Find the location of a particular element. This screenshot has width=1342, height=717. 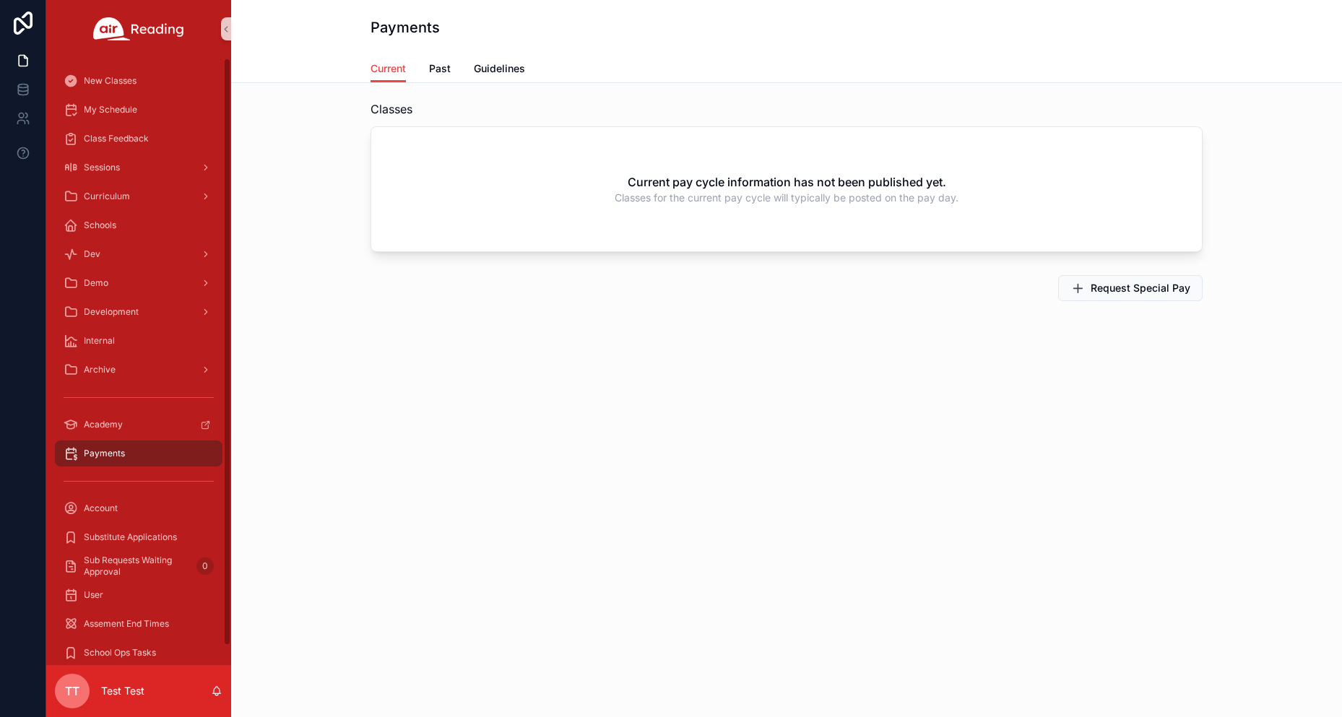

h2: Current pay cycle information has not been published yet. is located at coordinates (787, 182).